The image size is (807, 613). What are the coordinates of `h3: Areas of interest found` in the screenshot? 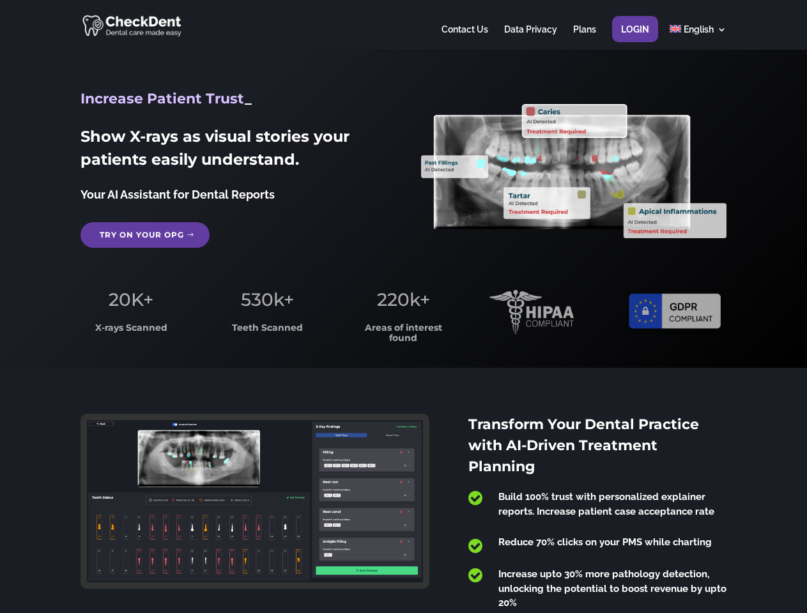 It's located at (404, 336).